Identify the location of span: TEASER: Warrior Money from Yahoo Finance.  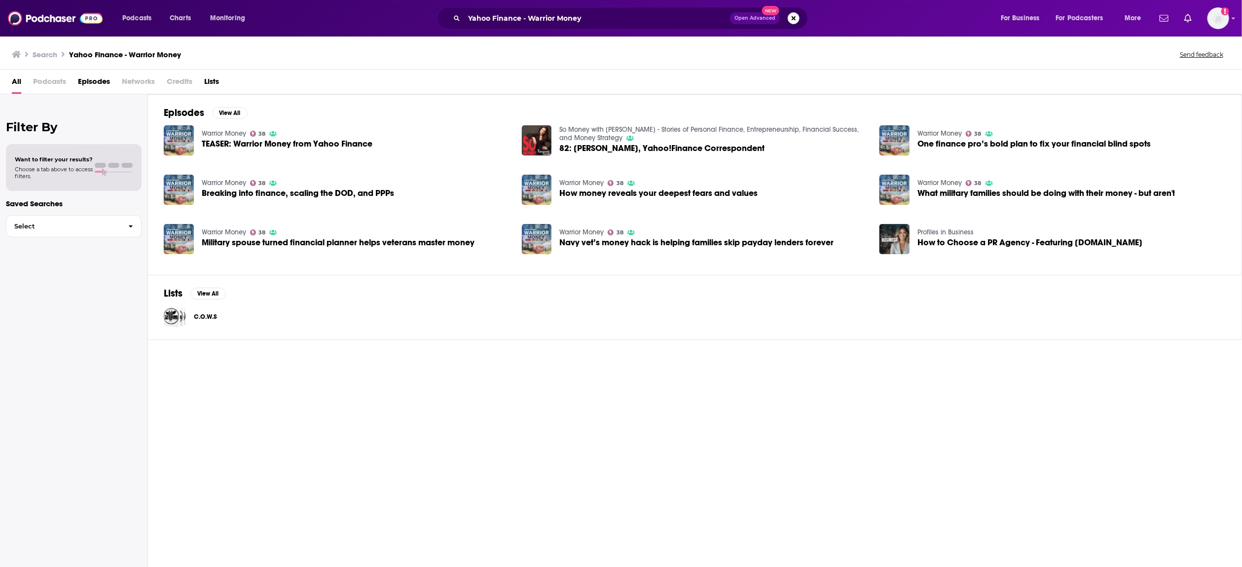
(287, 144).